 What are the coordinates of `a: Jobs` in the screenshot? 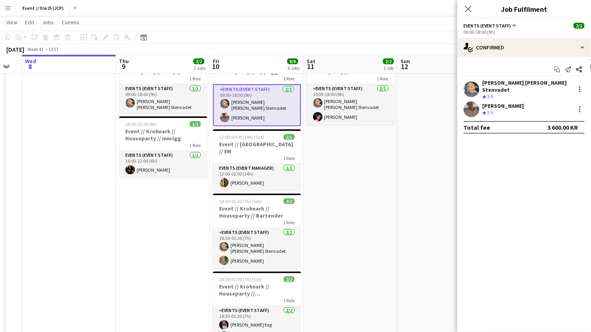 It's located at (48, 22).